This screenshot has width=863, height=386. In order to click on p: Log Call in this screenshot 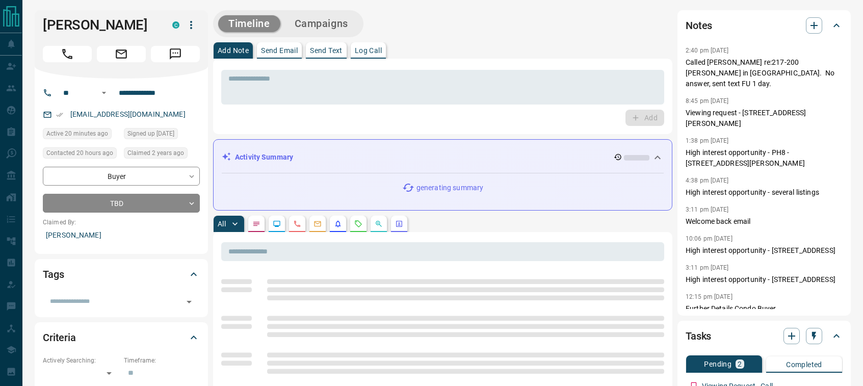, I will do `click(368, 50)`.